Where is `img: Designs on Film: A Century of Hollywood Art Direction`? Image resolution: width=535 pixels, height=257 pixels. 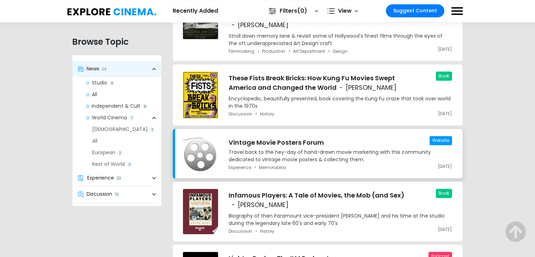
img: Designs on Film: A Century of Hollywood Art Direction is located at coordinates (201, 24).